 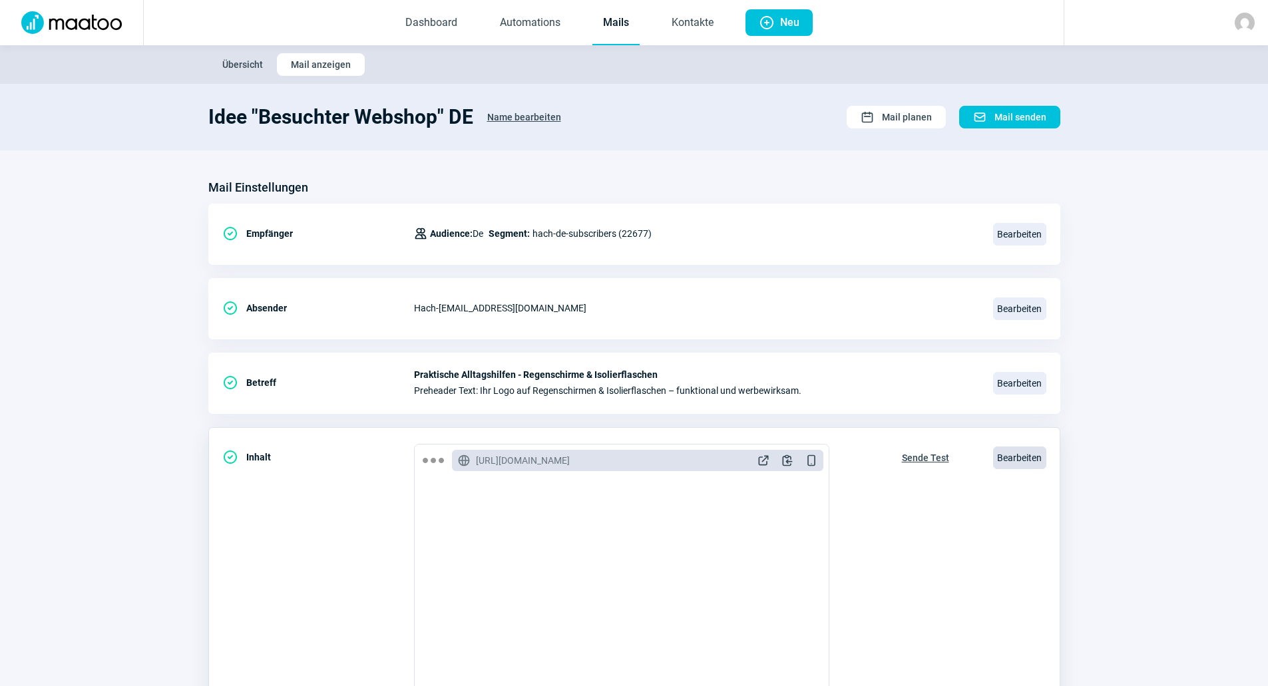 I want to click on button: Mail senden, so click(x=1010, y=117).